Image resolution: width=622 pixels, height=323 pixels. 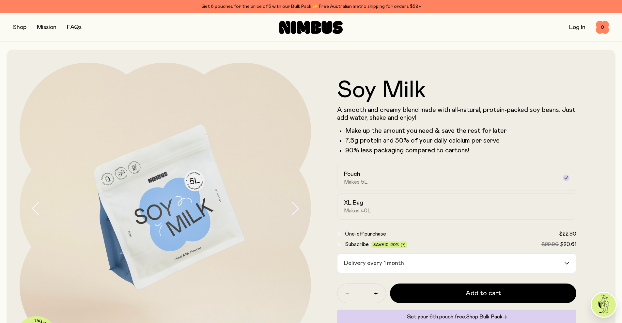 I want to click on li: Make up the amount you need & save the rest for later, so click(x=461, y=131).